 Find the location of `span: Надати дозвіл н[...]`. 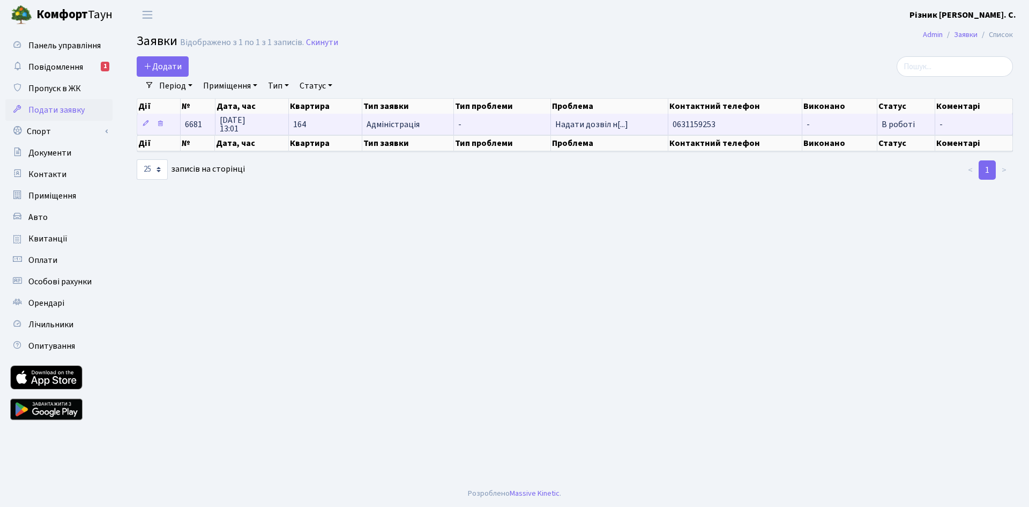

span: Надати дозвіл н[...] is located at coordinates (592, 124).